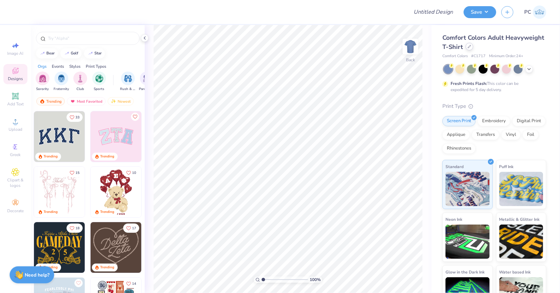 This screenshot has height=293, width=560. What do you see at coordinates (134, 284) in the screenshot?
I see `span: 14` at bounding box center [134, 284].